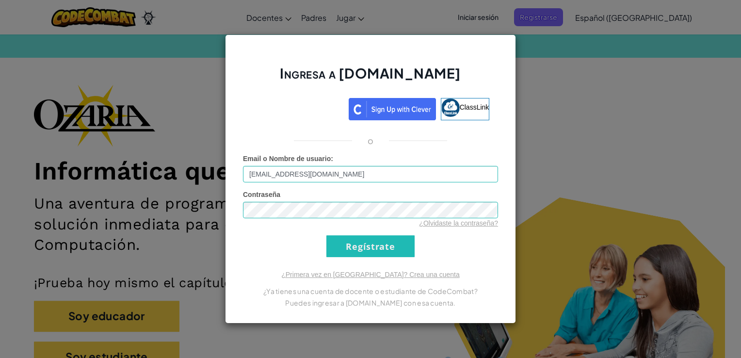  Describe the element at coordinates (261, 194) in the screenshot. I see `span: Contraseña` at that location.